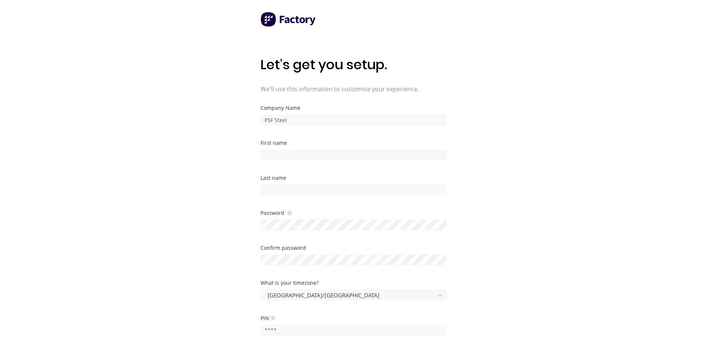  Describe the element at coordinates (288, 19) in the screenshot. I see `img: Factory` at that location.